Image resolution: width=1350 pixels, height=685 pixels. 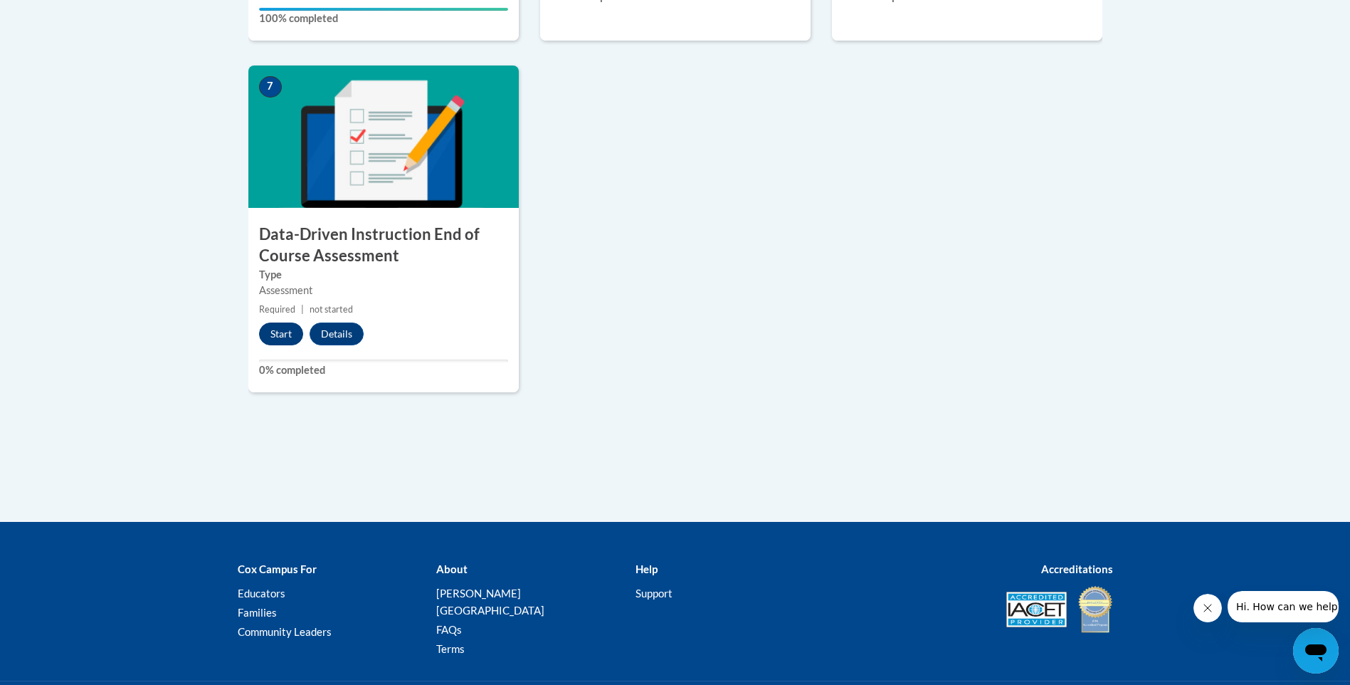 I want to click on label: 100% completed, so click(x=384, y=19).